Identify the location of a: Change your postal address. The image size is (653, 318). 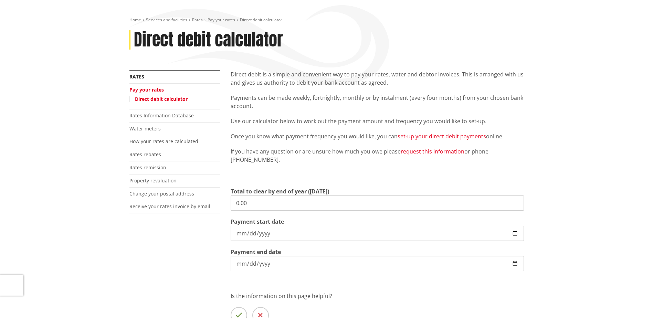
(162, 193).